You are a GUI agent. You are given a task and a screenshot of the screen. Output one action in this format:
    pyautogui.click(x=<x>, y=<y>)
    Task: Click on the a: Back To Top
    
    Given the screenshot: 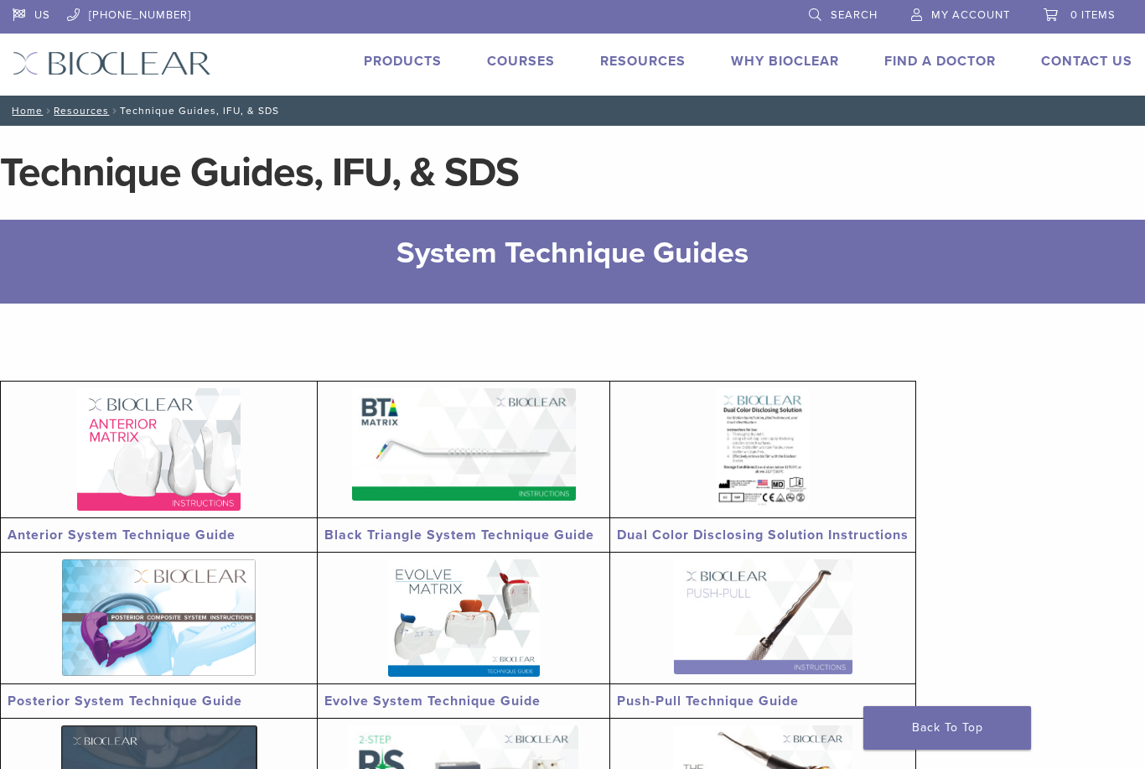 What is the action you would take?
    pyautogui.click(x=947, y=728)
    